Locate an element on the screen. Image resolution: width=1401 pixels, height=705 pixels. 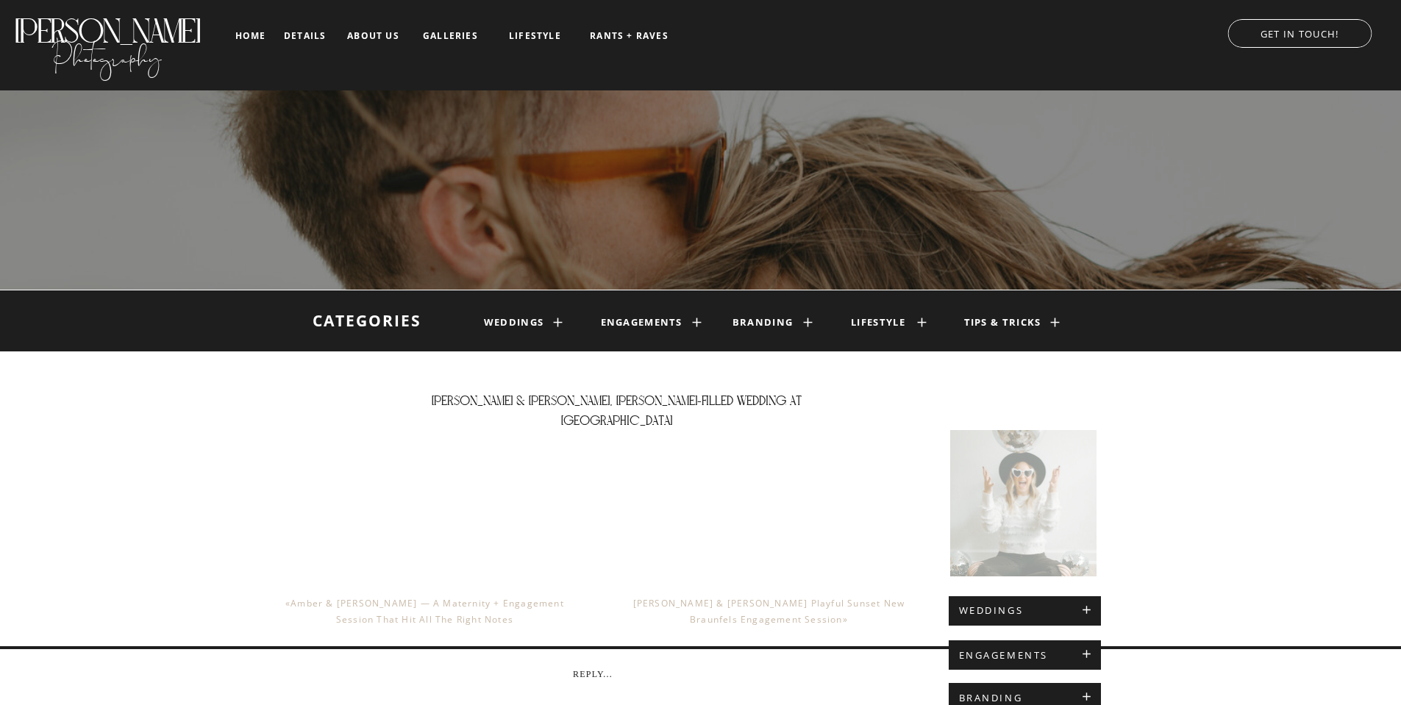
h2: BRANDING is located at coordinates (1025, 699).